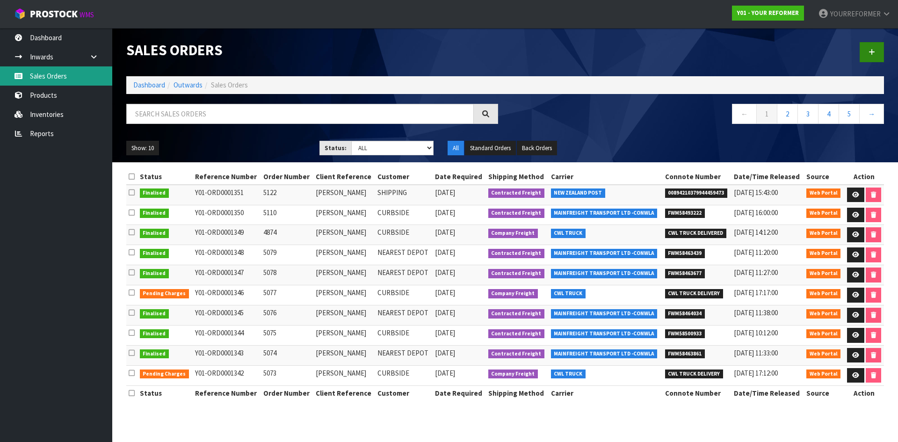 The width and height of the screenshot is (898, 442). What do you see at coordinates (287, 315) in the screenshot?
I see `td: 5076` at bounding box center [287, 315].